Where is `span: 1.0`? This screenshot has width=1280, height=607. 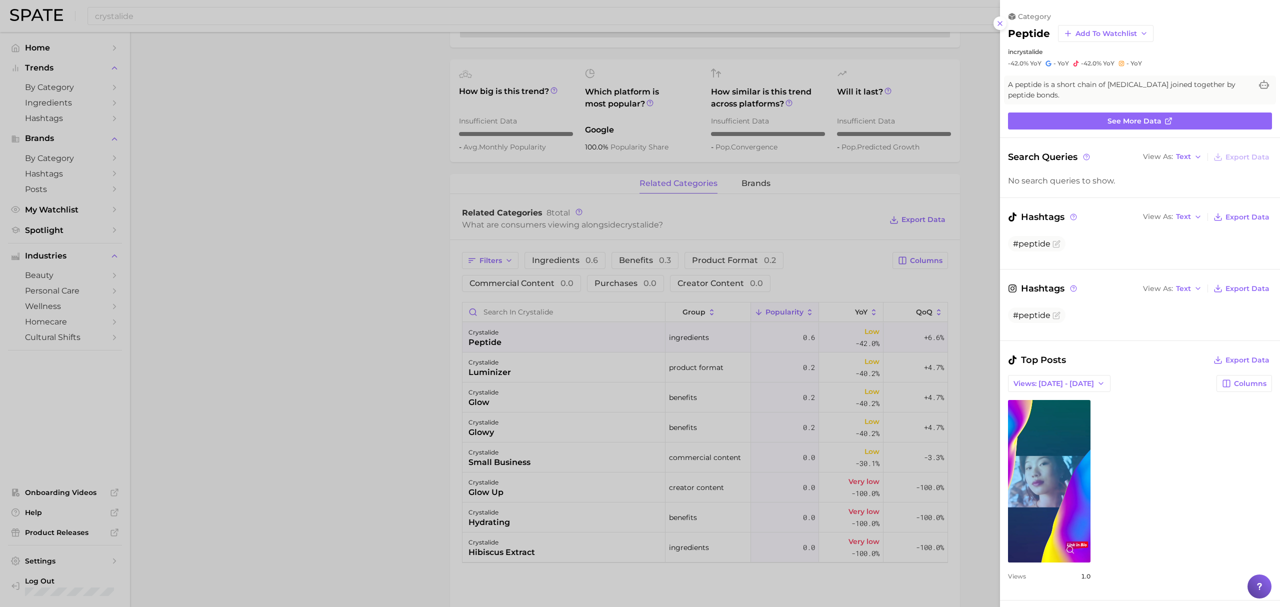 span: 1.0 is located at coordinates (1085, 576).